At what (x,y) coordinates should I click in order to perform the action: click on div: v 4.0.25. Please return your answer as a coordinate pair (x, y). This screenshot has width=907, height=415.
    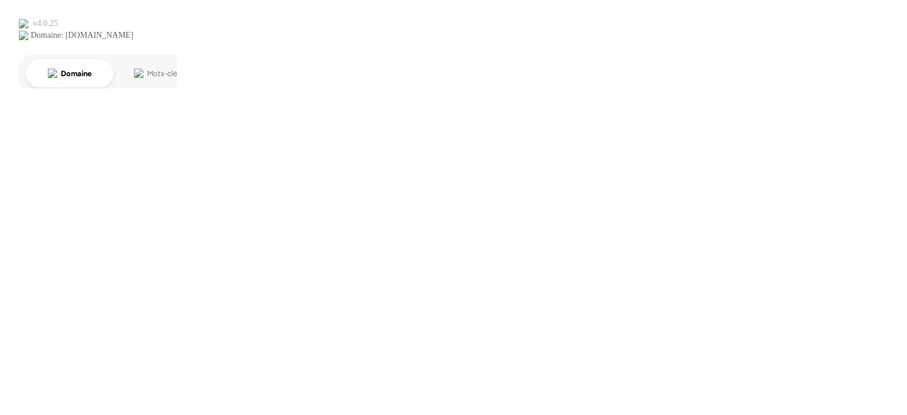
    Looking at the image, I should click on (45, 24).